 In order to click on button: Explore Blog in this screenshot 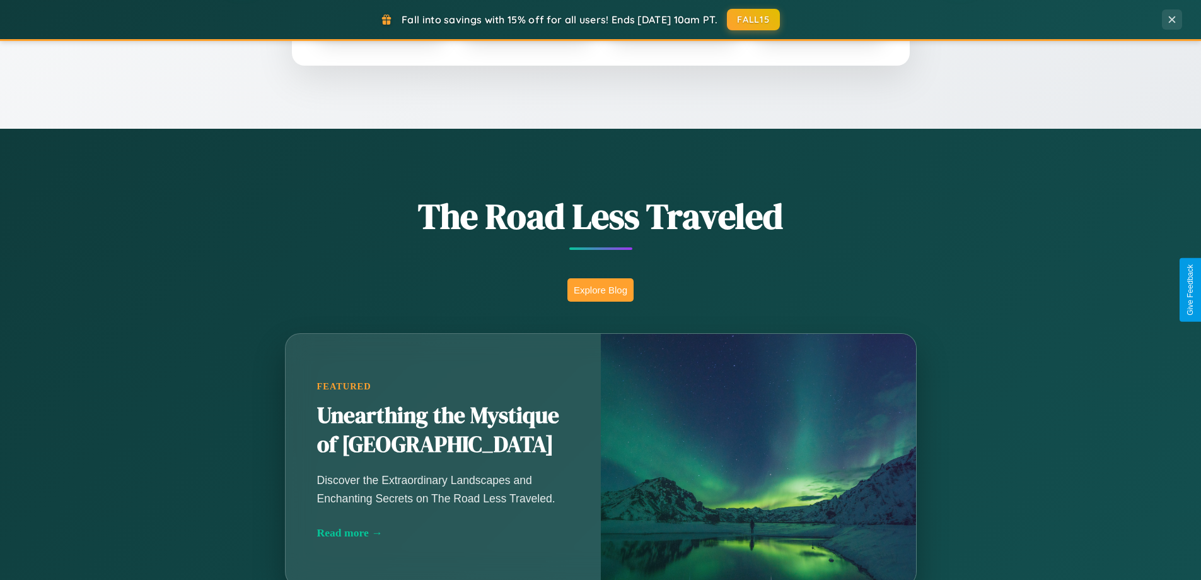, I will do `click(600, 289)`.